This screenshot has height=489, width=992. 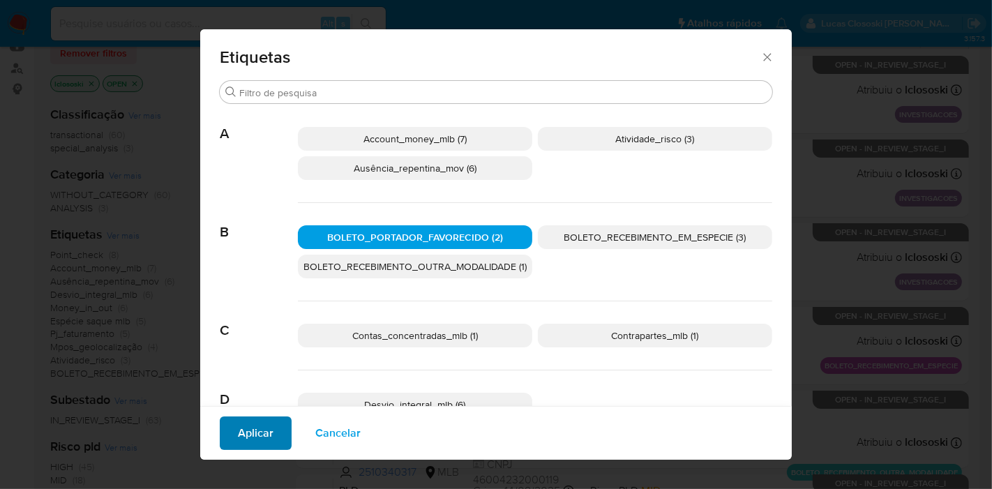 What do you see at coordinates (503, 93) in the screenshot?
I see `input: Filtro de pesquisa` at bounding box center [503, 93].